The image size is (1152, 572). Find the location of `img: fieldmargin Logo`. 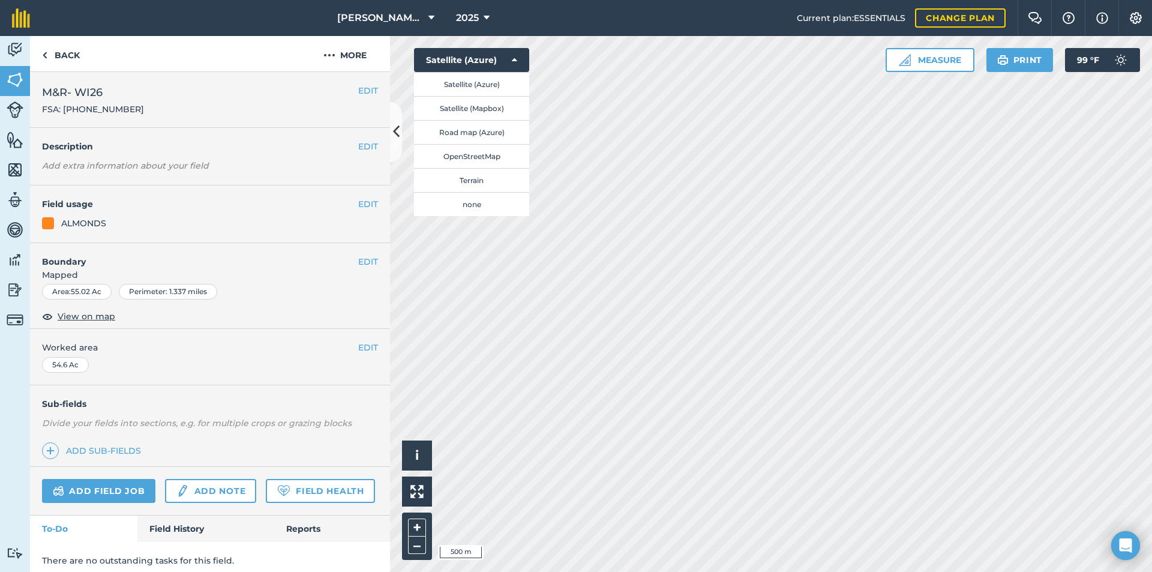

img: fieldmargin Logo is located at coordinates (21, 18).